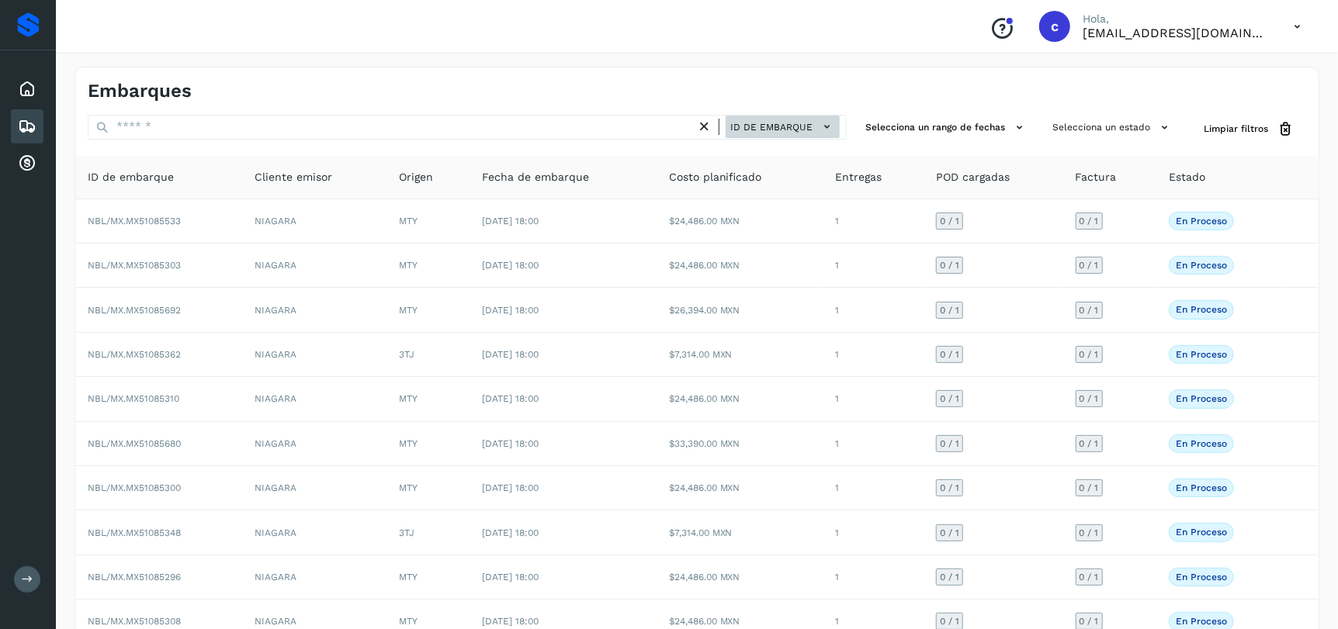 This screenshot has height=629, width=1338. Describe the element at coordinates (27, 126) in the screenshot. I see `div: Embarques` at that location.